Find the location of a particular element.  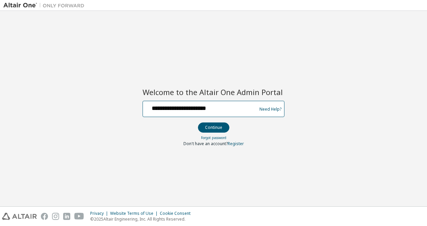

div: Website Terms of Use is located at coordinates (135, 213).